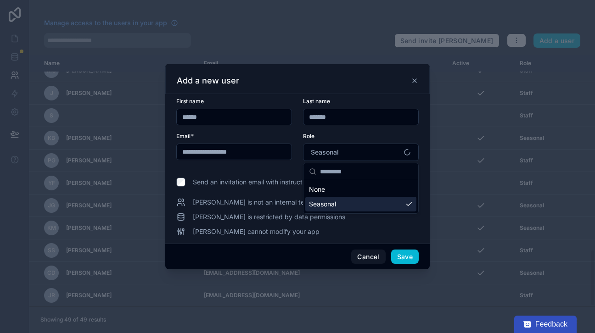 The image size is (595, 333). Describe the element at coordinates (361, 190) in the screenshot. I see `div: None` at that location.